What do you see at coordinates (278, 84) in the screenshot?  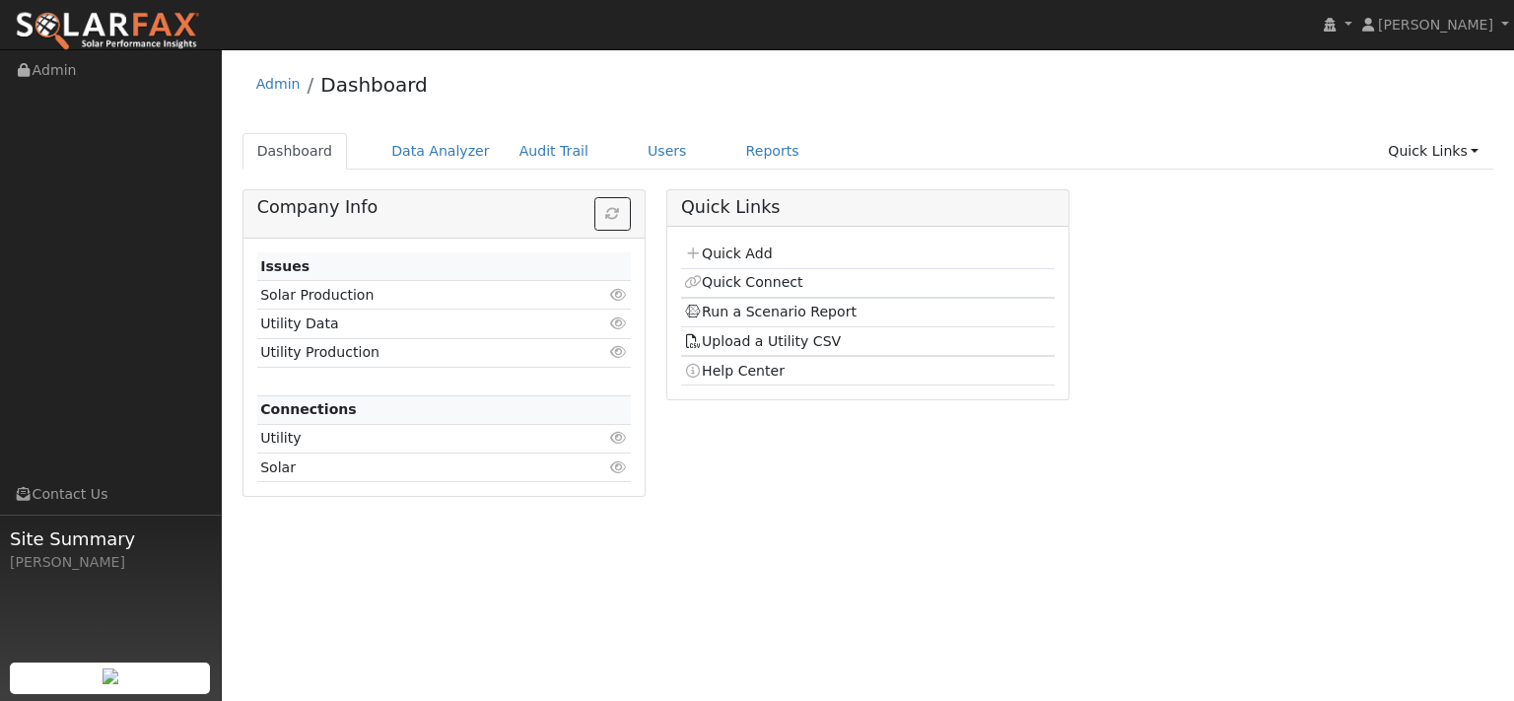 I see `a: Admin` at bounding box center [278, 84].